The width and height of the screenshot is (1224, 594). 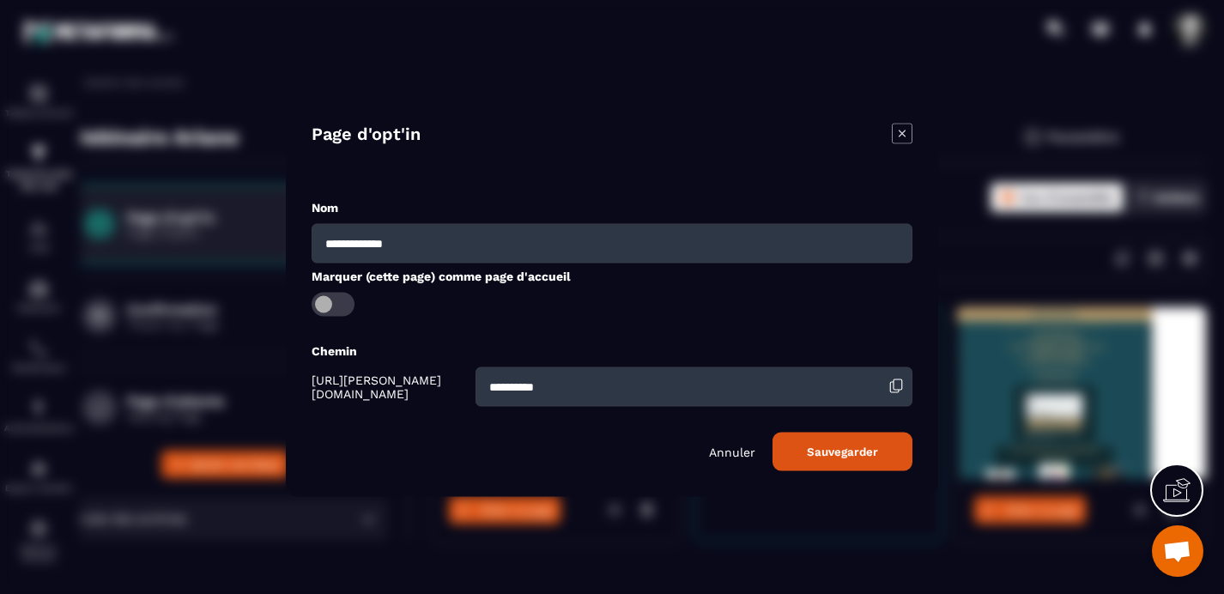 What do you see at coordinates (325, 208) in the screenshot?
I see `label: Nom` at bounding box center [325, 208].